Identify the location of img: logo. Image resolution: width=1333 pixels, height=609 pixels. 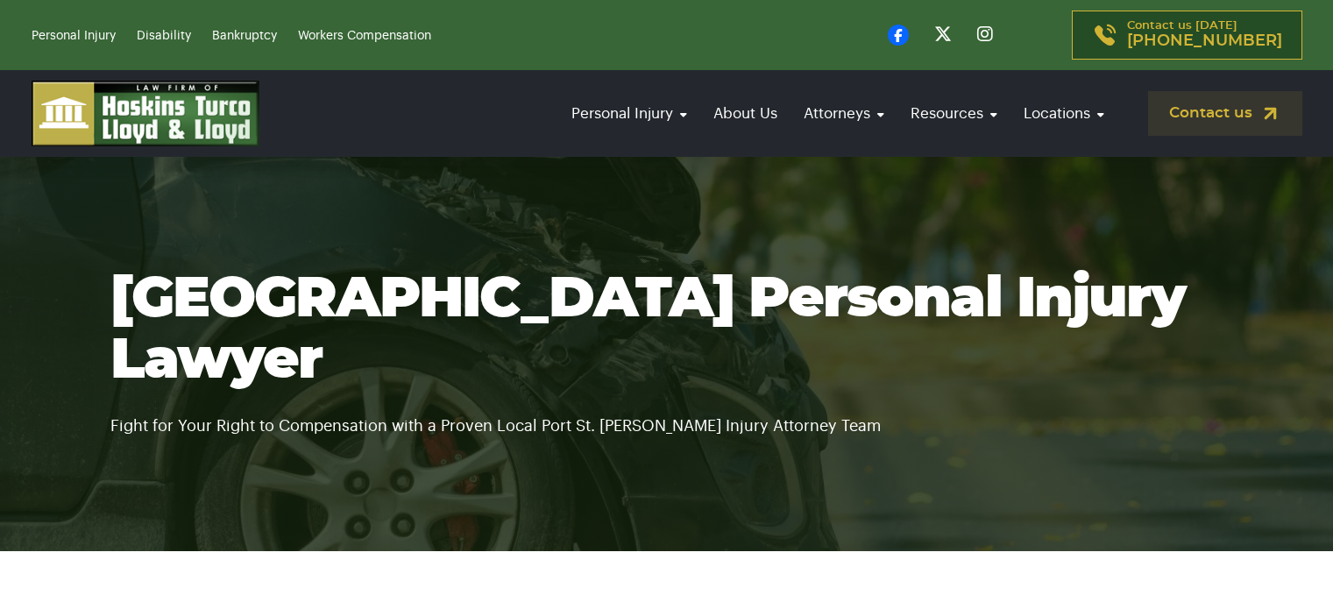
(146, 113).